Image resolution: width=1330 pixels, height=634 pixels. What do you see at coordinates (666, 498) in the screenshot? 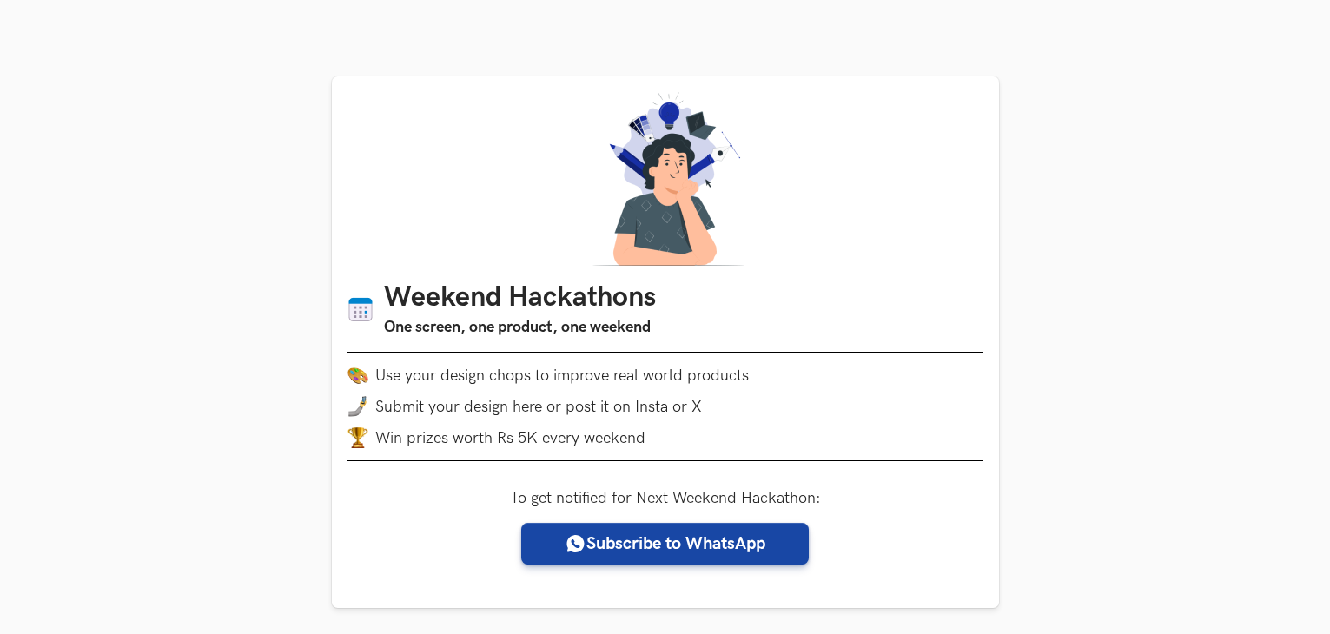
I see `label: To get notified for Next Weekend Hackathon:` at bounding box center [666, 498].